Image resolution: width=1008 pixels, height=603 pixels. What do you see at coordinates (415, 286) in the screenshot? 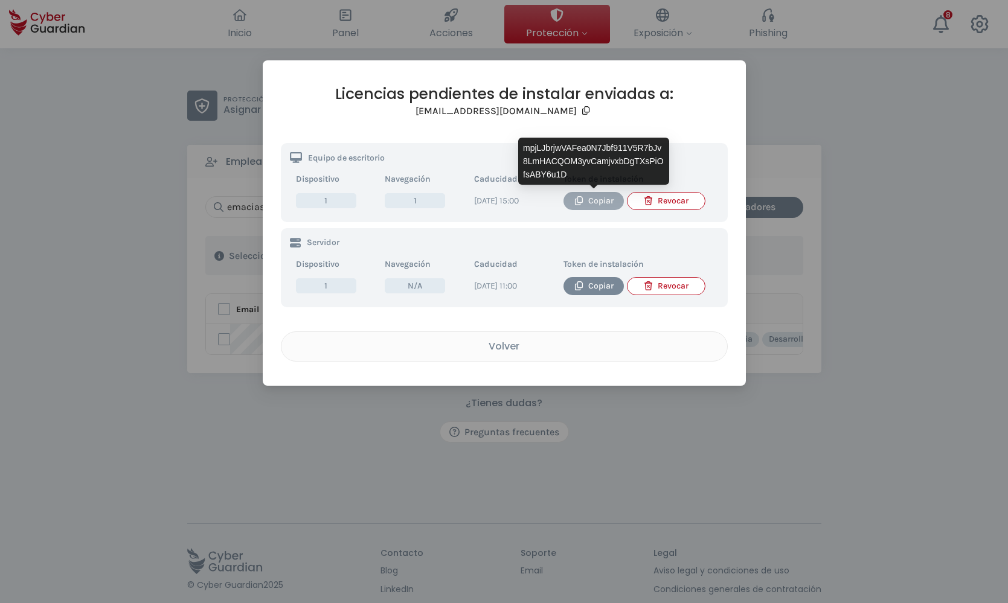
I see `span: N/A` at bounding box center [415, 286].